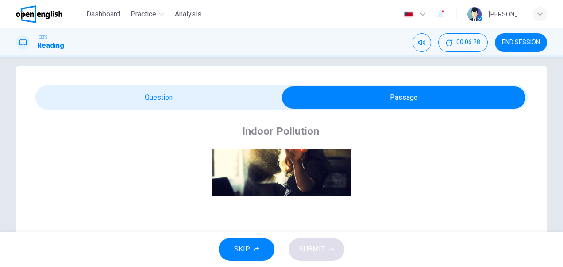  What do you see at coordinates (188, 14) in the screenshot?
I see `a: Analysis` at bounding box center [188, 14].